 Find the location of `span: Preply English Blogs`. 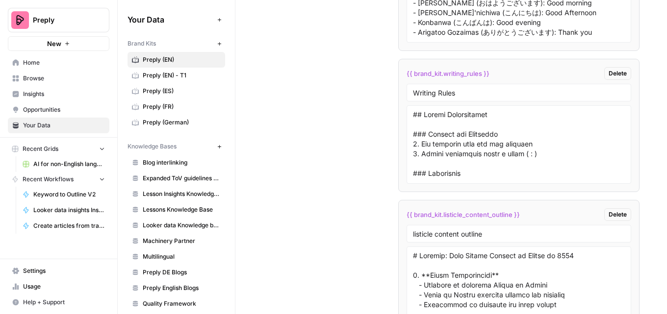

span: Preply English Blogs is located at coordinates (181, 288).